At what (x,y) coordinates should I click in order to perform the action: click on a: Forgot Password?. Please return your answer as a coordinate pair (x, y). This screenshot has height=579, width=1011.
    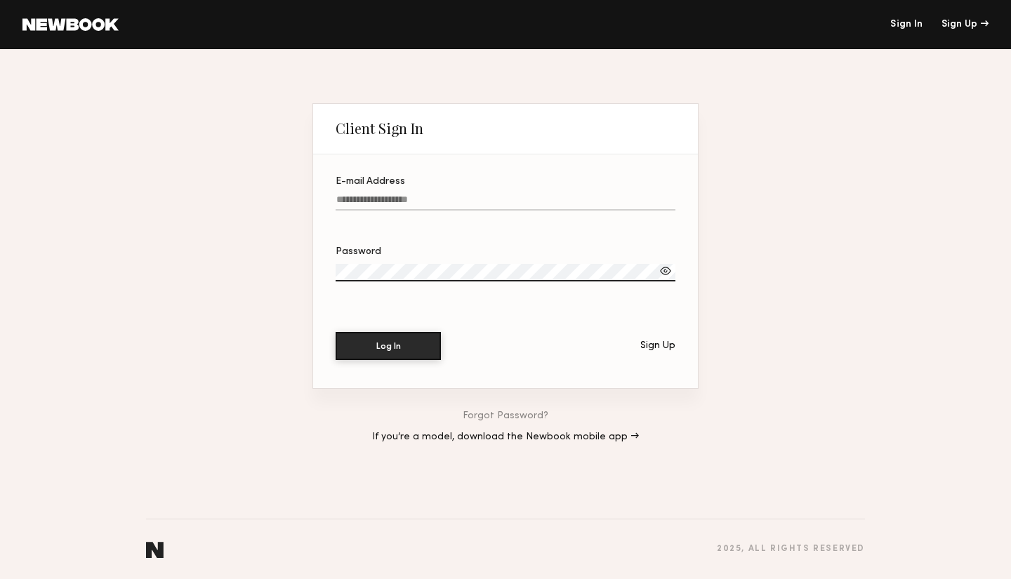
    Looking at the image, I should click on (505, 416).